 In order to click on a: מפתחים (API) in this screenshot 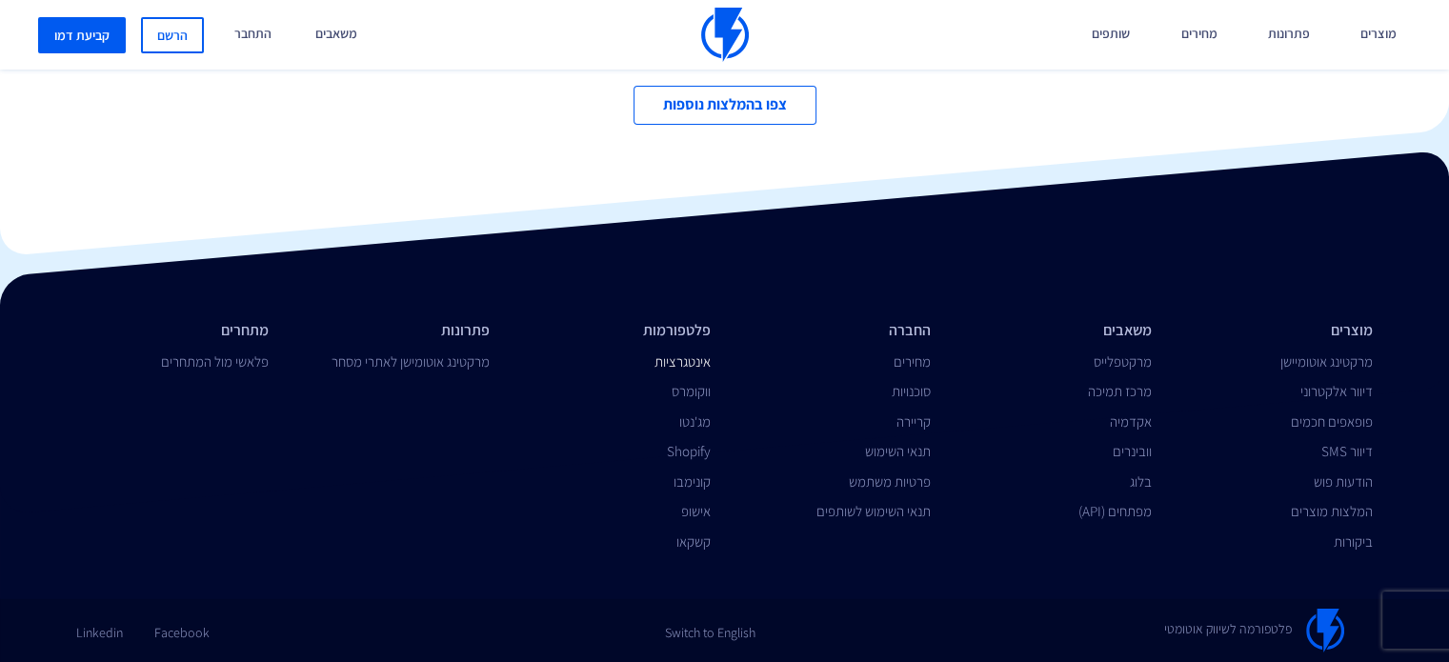, I will do `click(1115, 511)`.